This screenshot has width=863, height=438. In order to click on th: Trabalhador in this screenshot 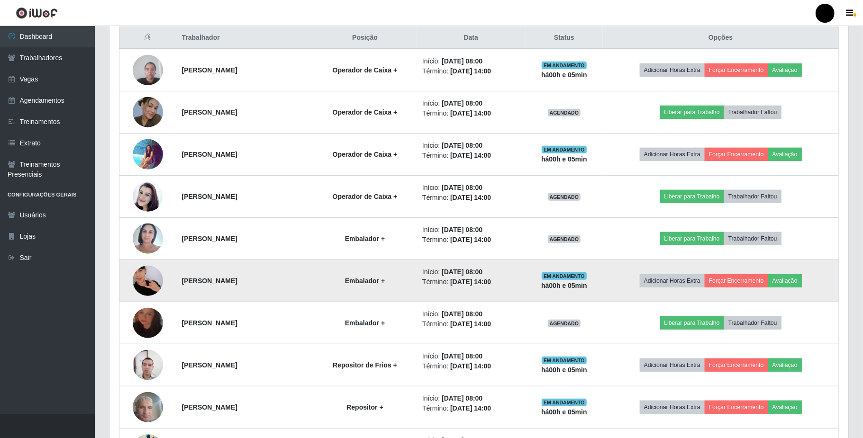, I will do `click(245, 38)`.